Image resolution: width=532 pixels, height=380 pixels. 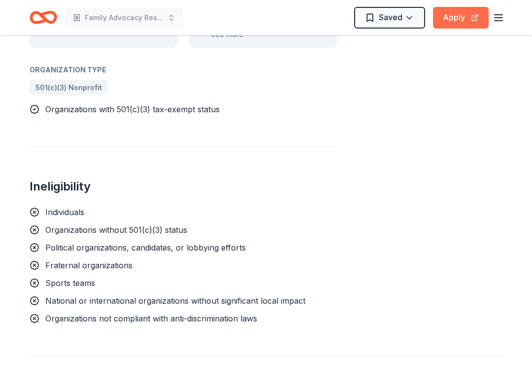 I want to click on span: Fraternal organizations, so click(x=89, y=266).